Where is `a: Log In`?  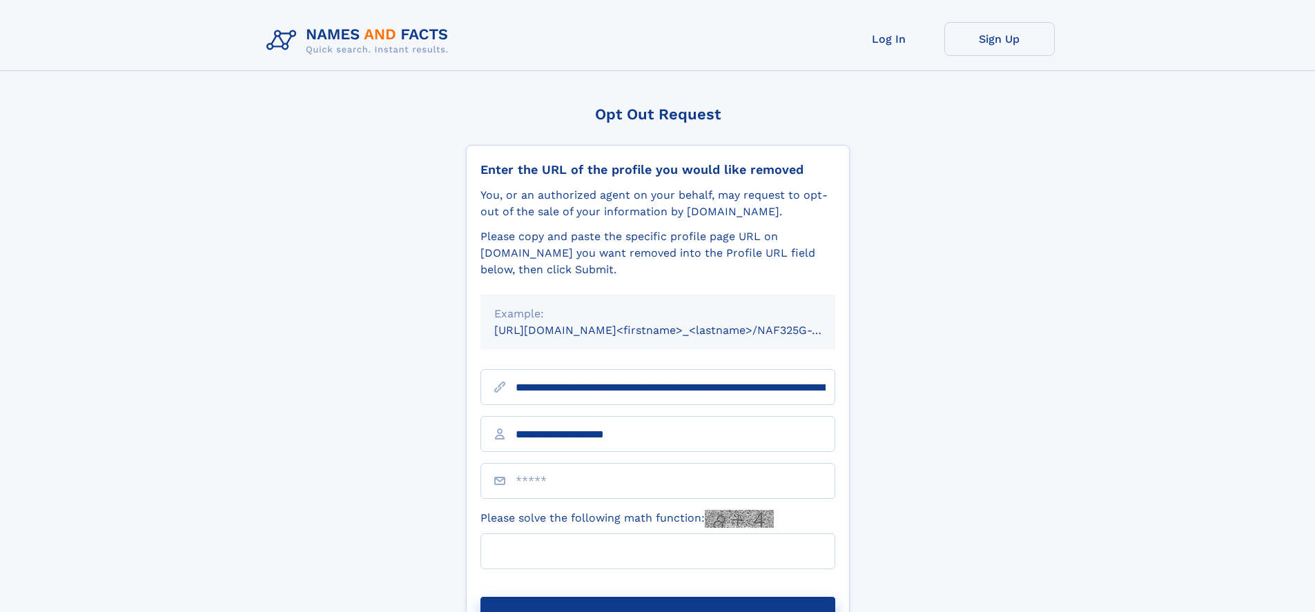 a: Log In is located at coordinates (889, 39).